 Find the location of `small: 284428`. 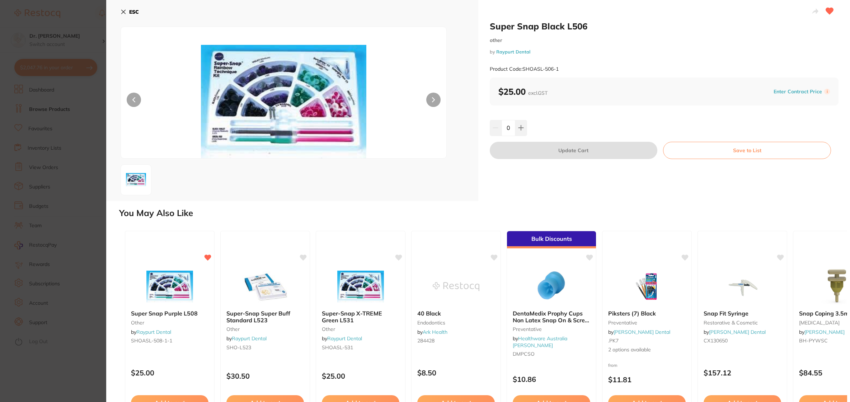

small: 284428 is located at coordinates (456, 341).